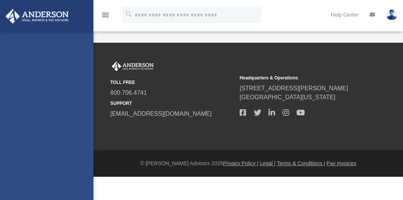 This screenshot has width=403, height=200. I want to click on a: 800.706.4741, so click(129, 92).